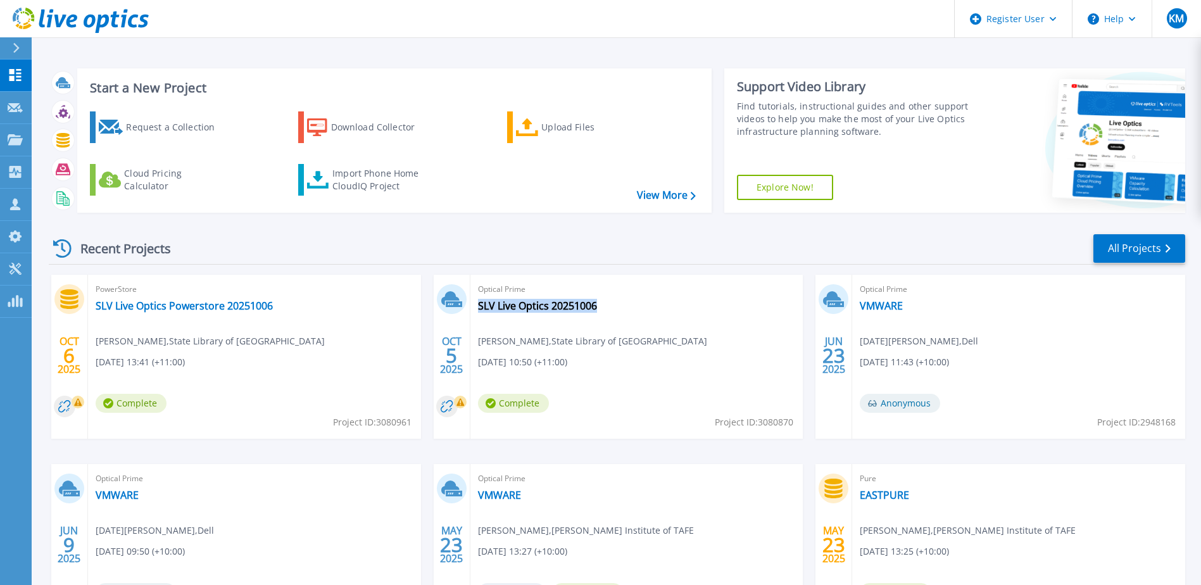 This screenshot has height=585, width=1201. Describe the element at coordinates (854, 87) in the screenshot. I see `div: Support Video Library` at that location.